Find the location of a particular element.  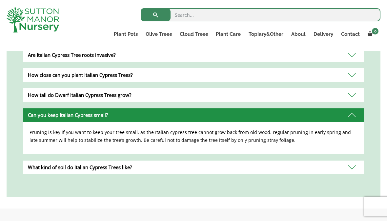

a: Plant Pots is located at coordinates (126, 34).